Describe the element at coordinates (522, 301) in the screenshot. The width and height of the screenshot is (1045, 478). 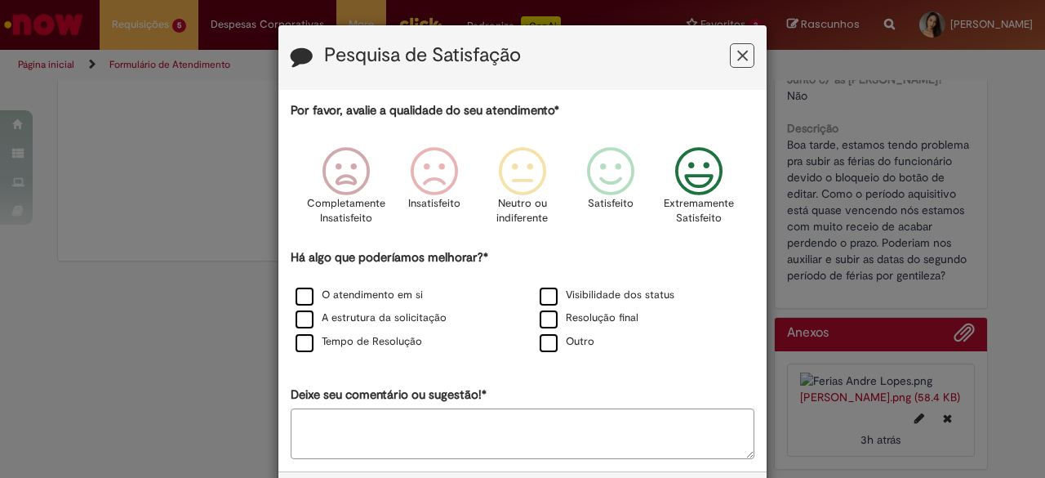
I see `div: Há algo que poderíamos melhorar?*` at that location.